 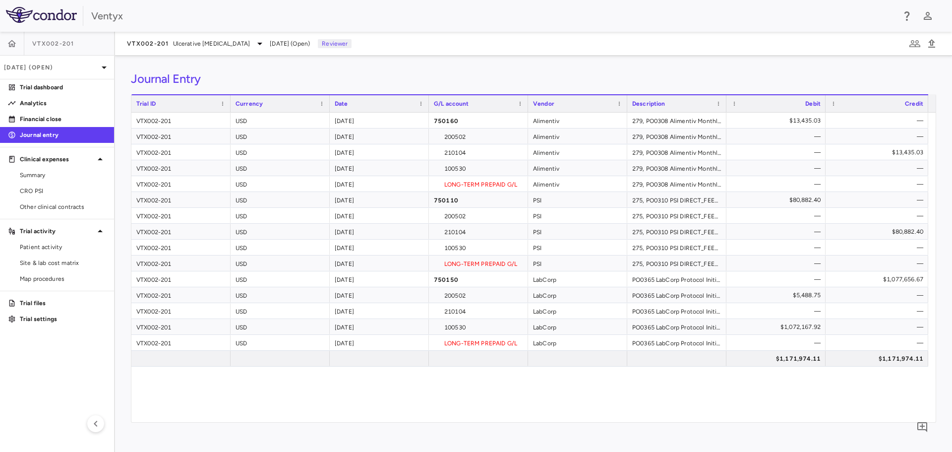 I want to click on div: $1,077,656.67, so click(x=879, y=279).